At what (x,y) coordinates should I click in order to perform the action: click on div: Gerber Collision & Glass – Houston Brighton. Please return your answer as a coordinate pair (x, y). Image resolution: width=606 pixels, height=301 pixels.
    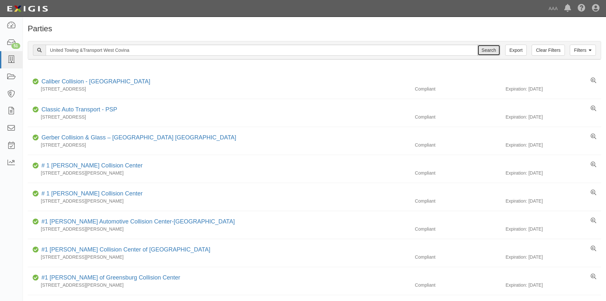
    Looking at the image, I should click on (137, 138).